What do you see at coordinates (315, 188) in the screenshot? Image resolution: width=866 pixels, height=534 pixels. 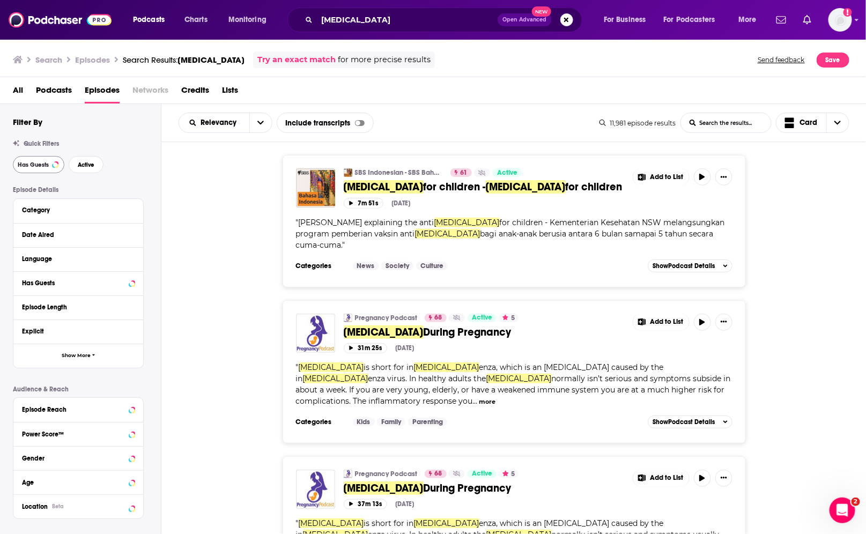 I see `a: Flu Vaccine for children - Flu Vaccine for children` at bounding box center [315, 188].